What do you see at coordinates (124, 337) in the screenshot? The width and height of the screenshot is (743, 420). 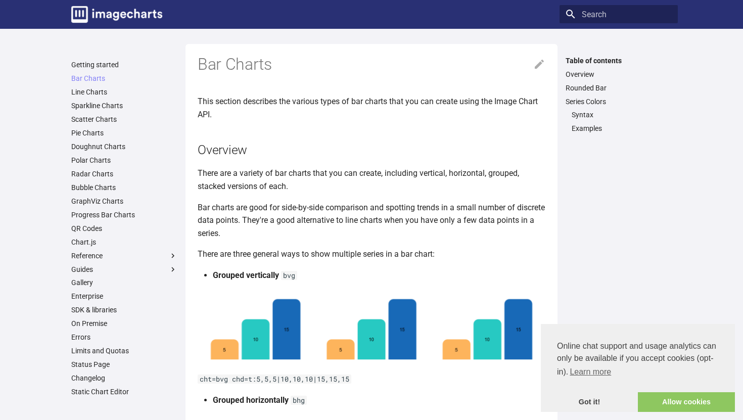 I see `a: Errors` at bounding box center [124, 337].